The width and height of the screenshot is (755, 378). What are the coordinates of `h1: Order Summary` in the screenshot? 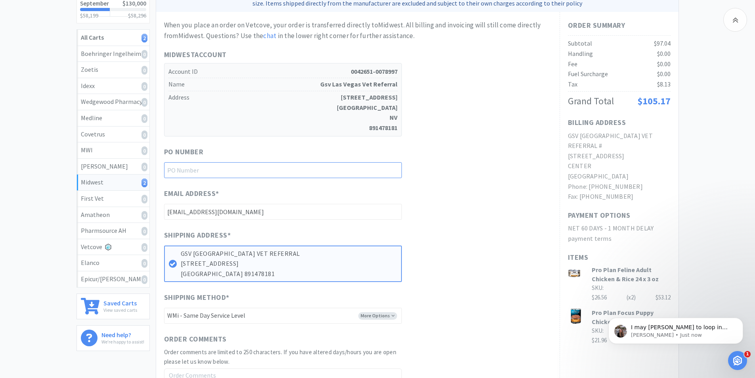 It's located at (619, 25).